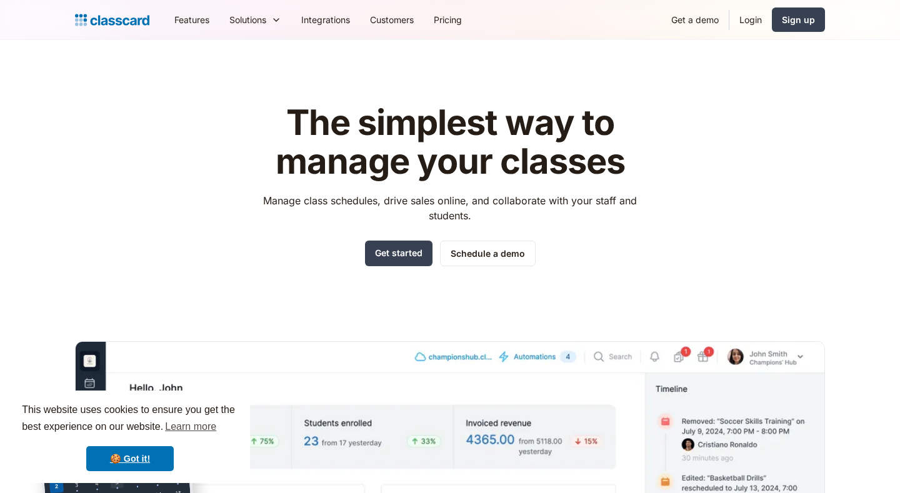 This screenshot has height=493, width=900. I want to click on a: Login, so click(751, 19).